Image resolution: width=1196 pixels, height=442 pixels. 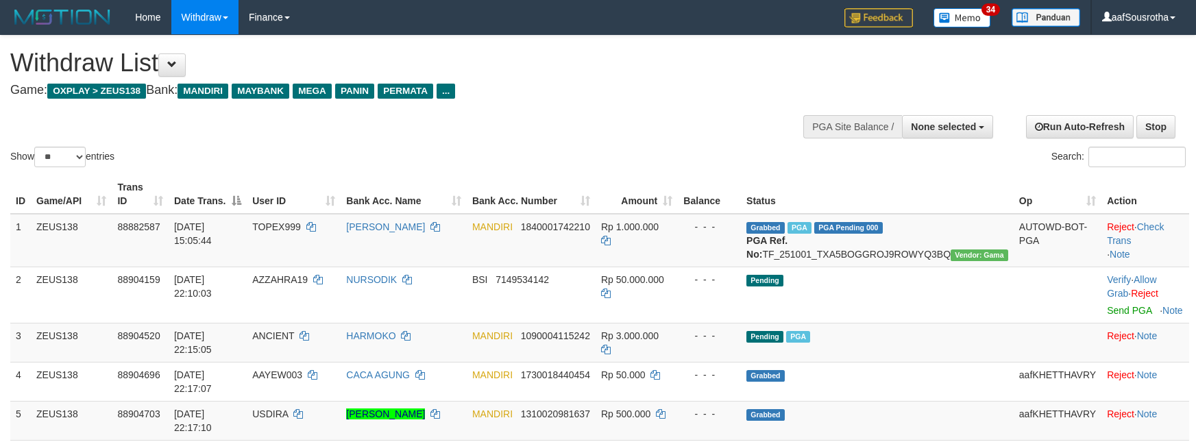 I want to click on span: Rp 500.000, so click(x=626, y=414).